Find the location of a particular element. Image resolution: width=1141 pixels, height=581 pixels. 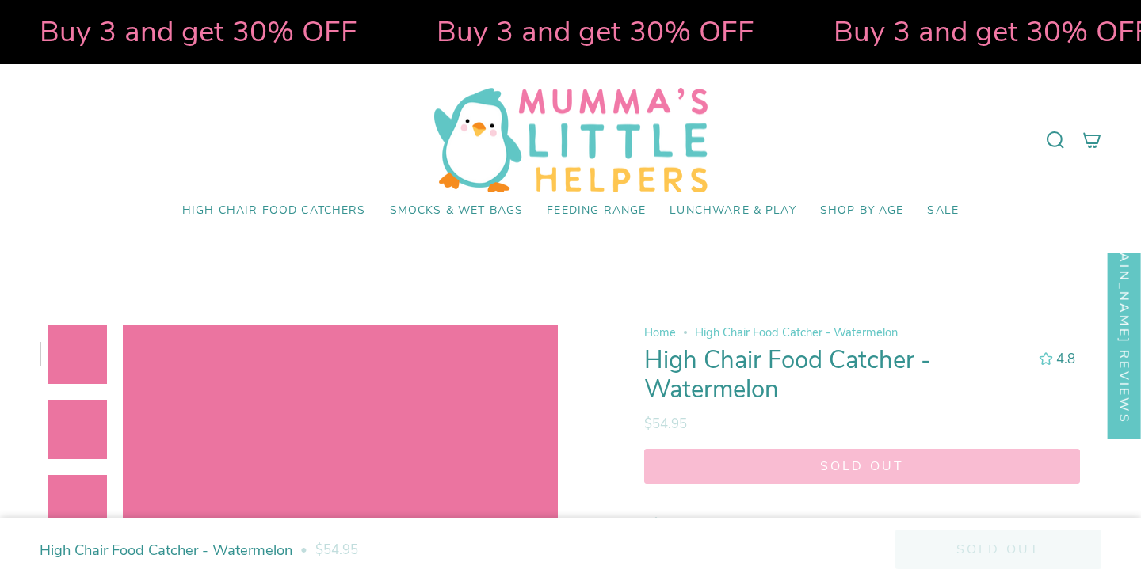

span: Feeding Range is located at coordinates (596, 211).